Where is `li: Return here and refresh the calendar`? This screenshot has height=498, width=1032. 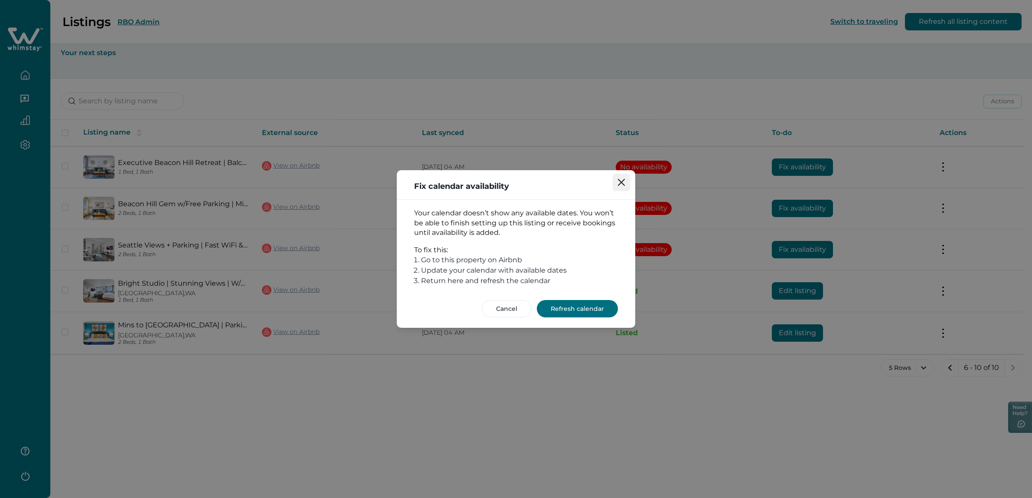
li: Return here and refresh the calendar is located at coordinates (520, 281).